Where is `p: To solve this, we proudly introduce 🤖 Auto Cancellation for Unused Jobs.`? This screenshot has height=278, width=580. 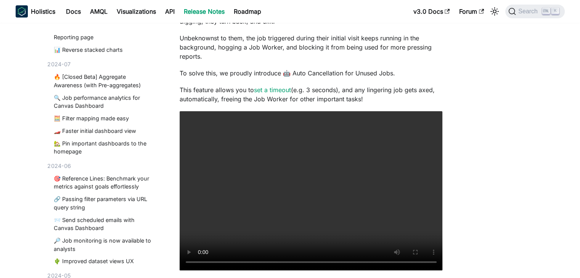
p: To solve this, we proudly introduce 🤖 Auto Cancellation for Unused Jobs. is located at coordinates (311, 73).